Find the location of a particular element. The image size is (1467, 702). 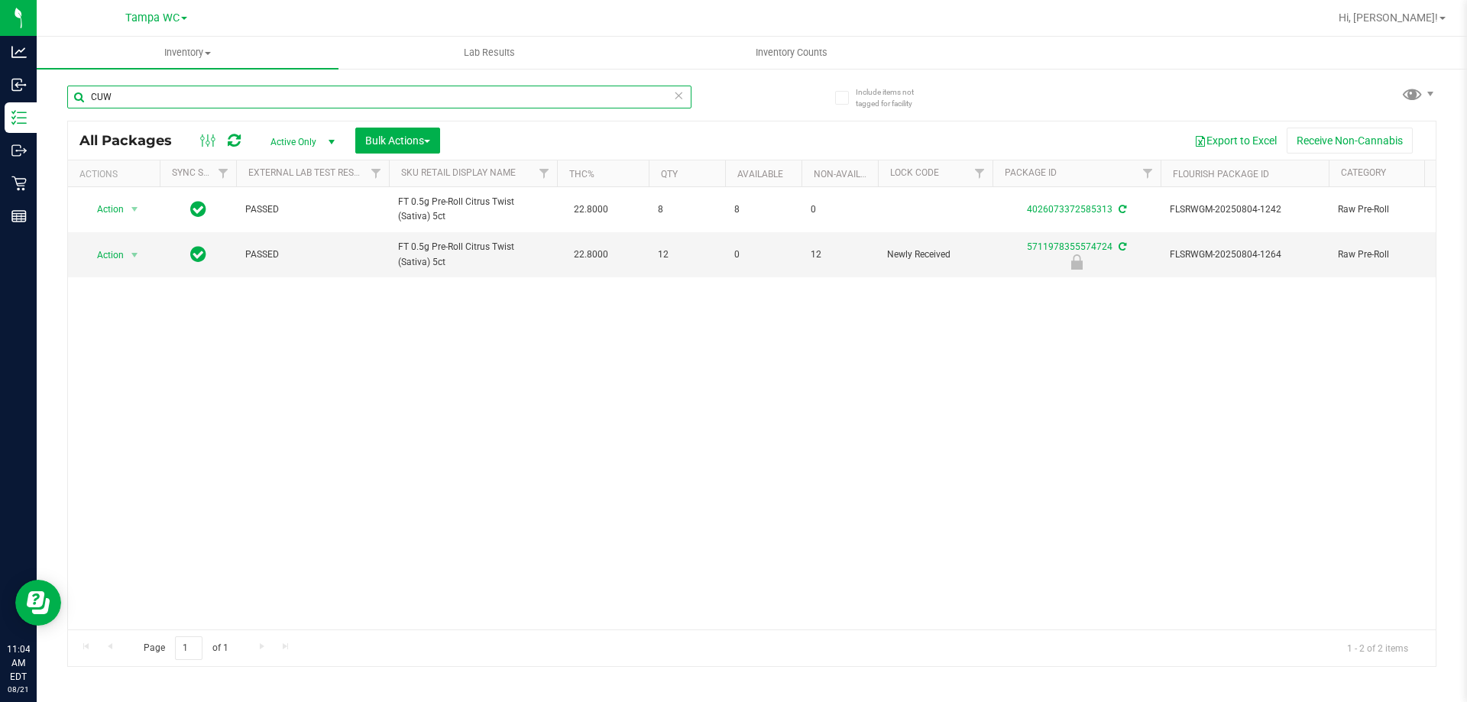

inline-svg: Reports is located at coordinates (19, 216).